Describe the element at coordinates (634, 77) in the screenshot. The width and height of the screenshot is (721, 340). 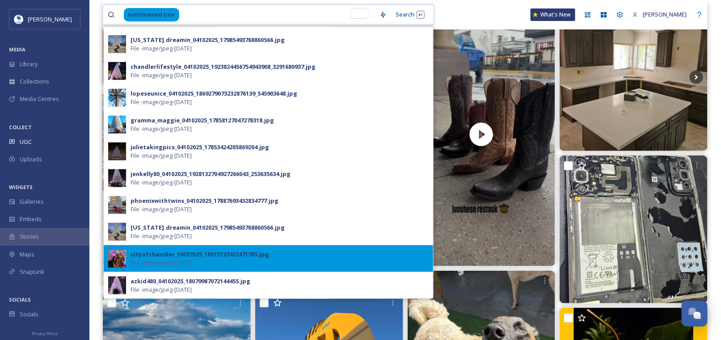
I see `img: You know that “almost there” stage where you can finally see it coming together? That’s where we’...` at that location.